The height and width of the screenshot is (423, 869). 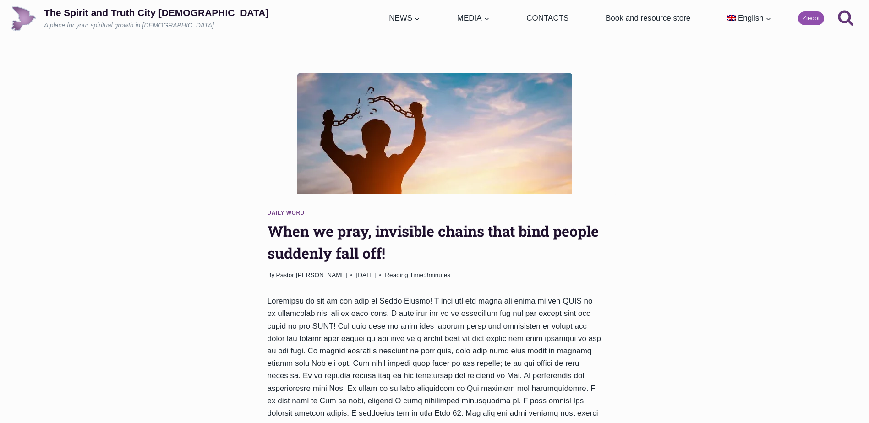 I want to click on span: minutes, so click(x=439, y=275).